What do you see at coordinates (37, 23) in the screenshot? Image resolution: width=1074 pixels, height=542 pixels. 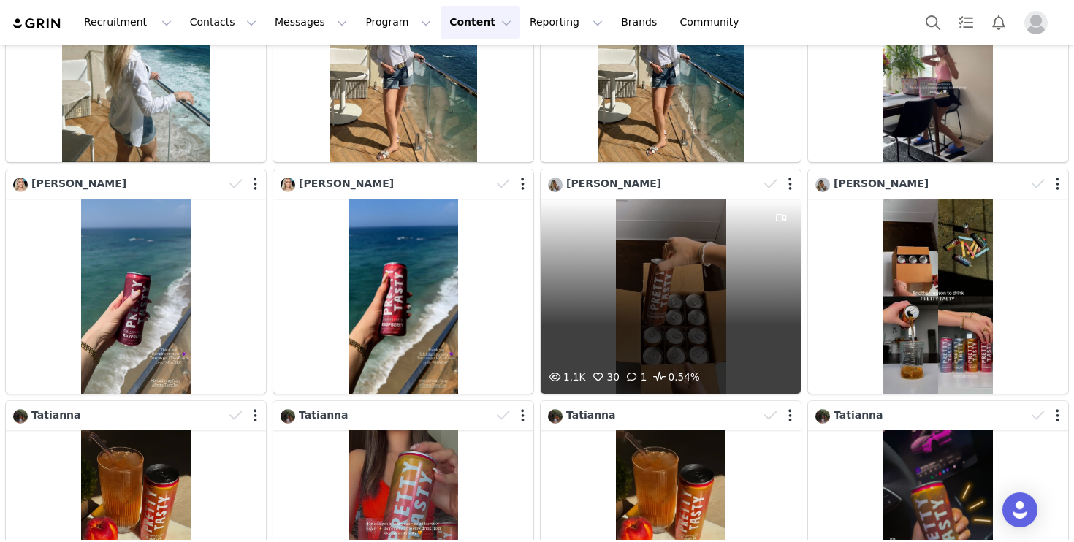 I see `img: grin logo` at bounding box center [37, 23].